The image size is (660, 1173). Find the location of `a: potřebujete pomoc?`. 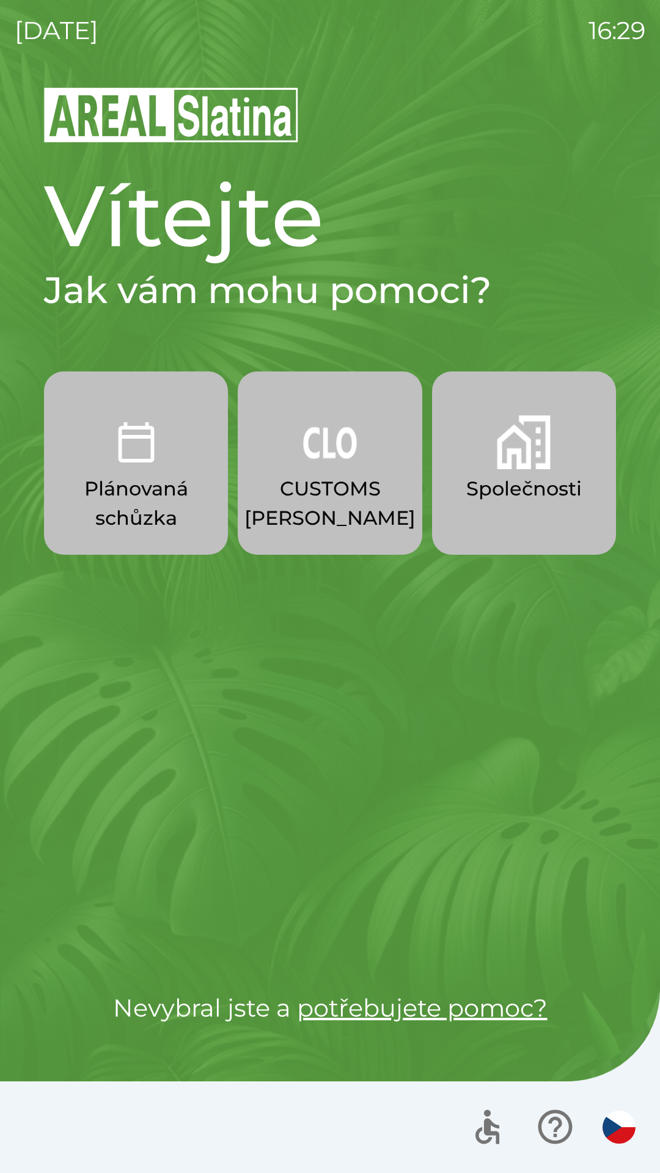

a: potřebujete pomoc? is located at coordinates (422, 1007).